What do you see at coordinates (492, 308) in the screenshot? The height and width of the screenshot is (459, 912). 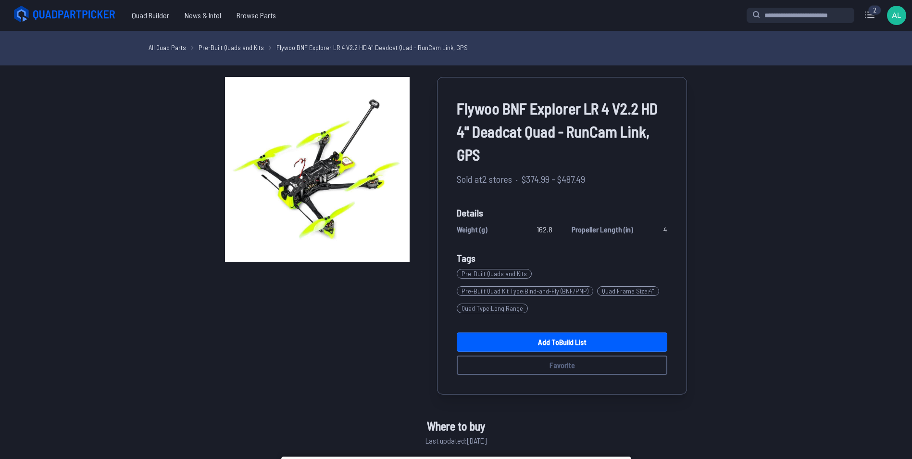 I see `span: Quad Type : Long Range` at bounding box center [492, 308].